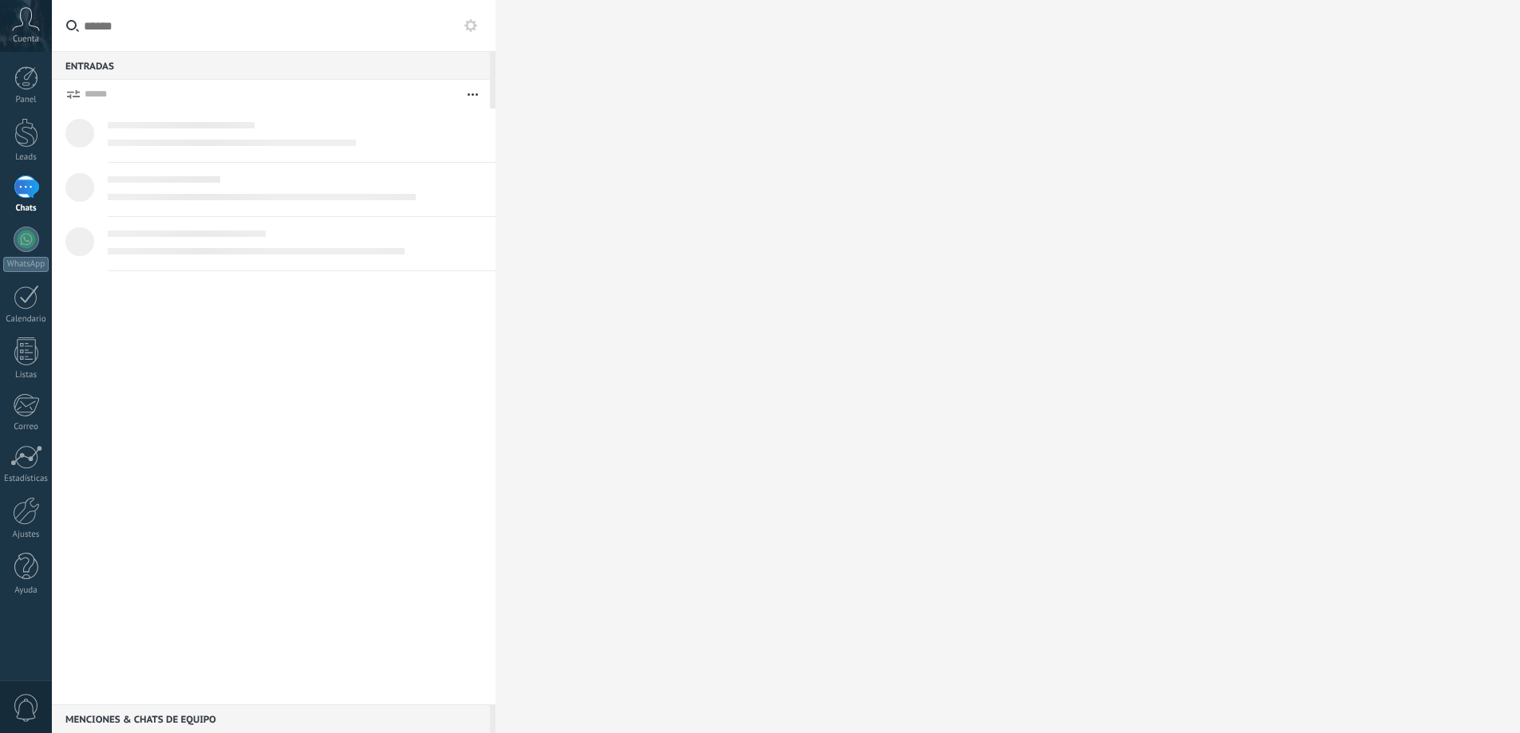 This screenshot has width=1520, height=733. I want to click on button: Más, so click(472, 94).